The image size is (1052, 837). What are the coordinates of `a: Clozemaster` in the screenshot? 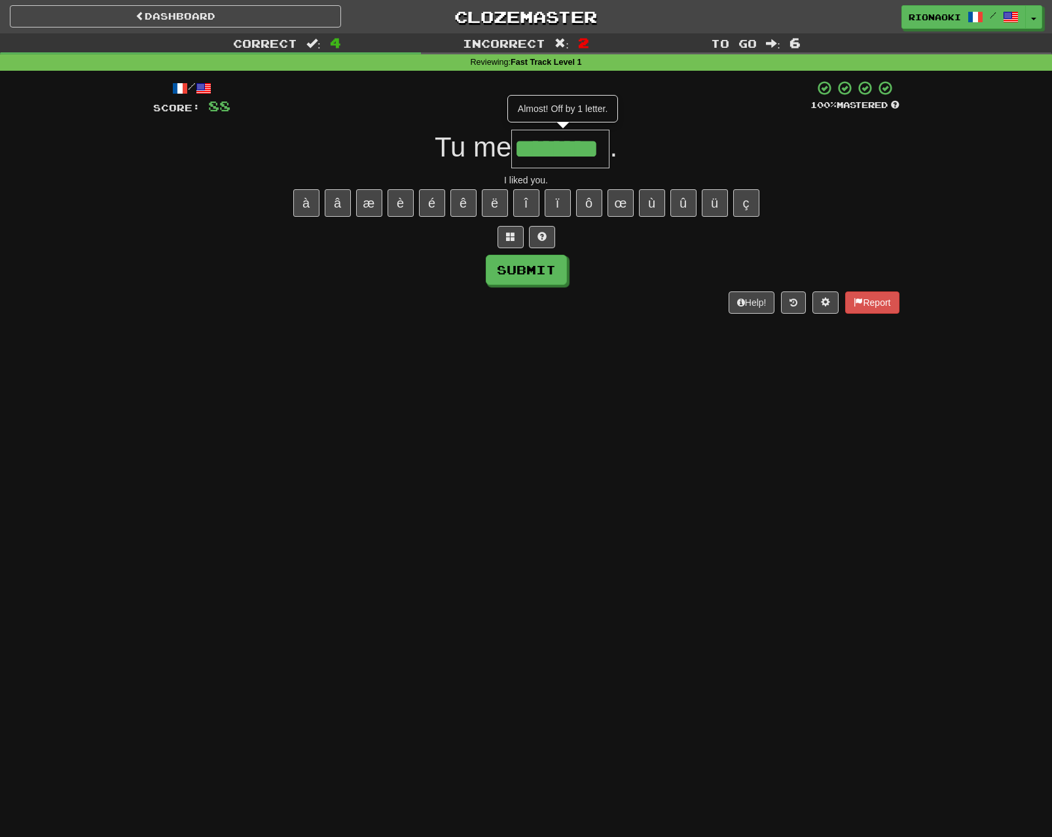 It's located at (526, 16).